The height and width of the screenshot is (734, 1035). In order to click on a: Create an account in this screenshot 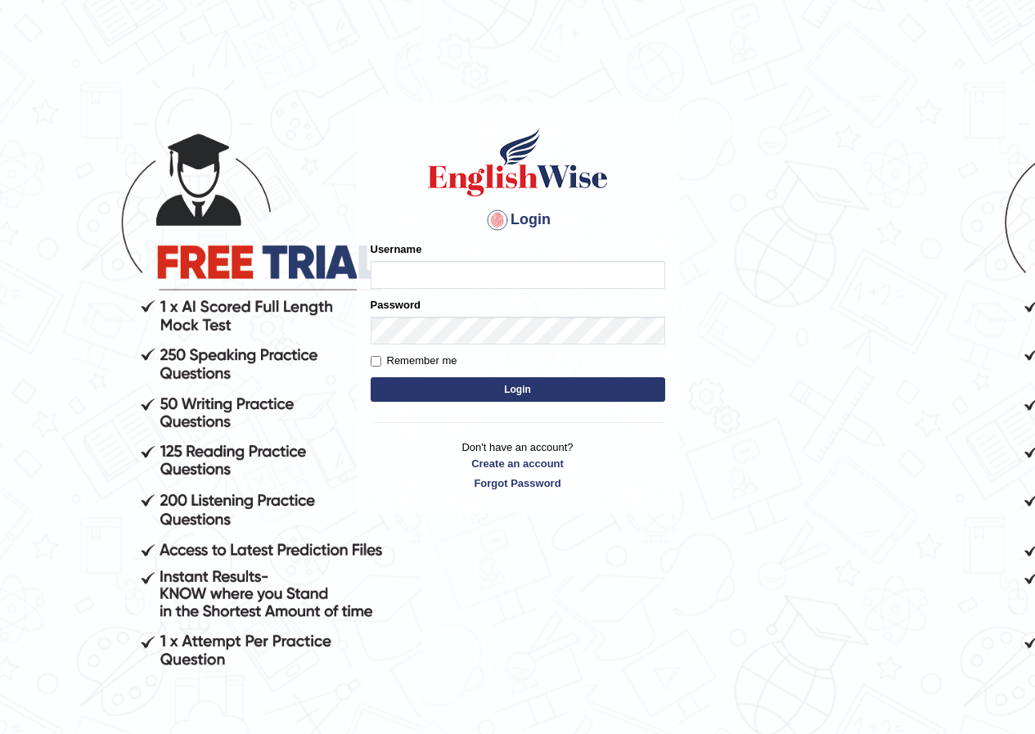, I will do `click(518, 463)`.